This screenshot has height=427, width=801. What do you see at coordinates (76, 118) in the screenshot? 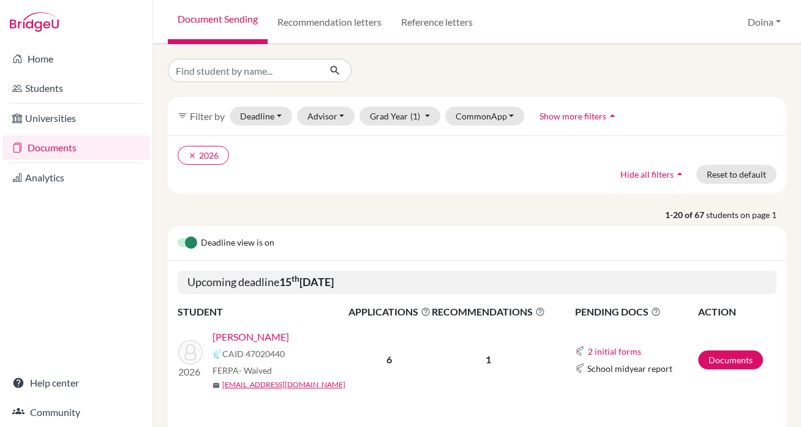
I see `a: Universities` at bounding box center [76, 118].